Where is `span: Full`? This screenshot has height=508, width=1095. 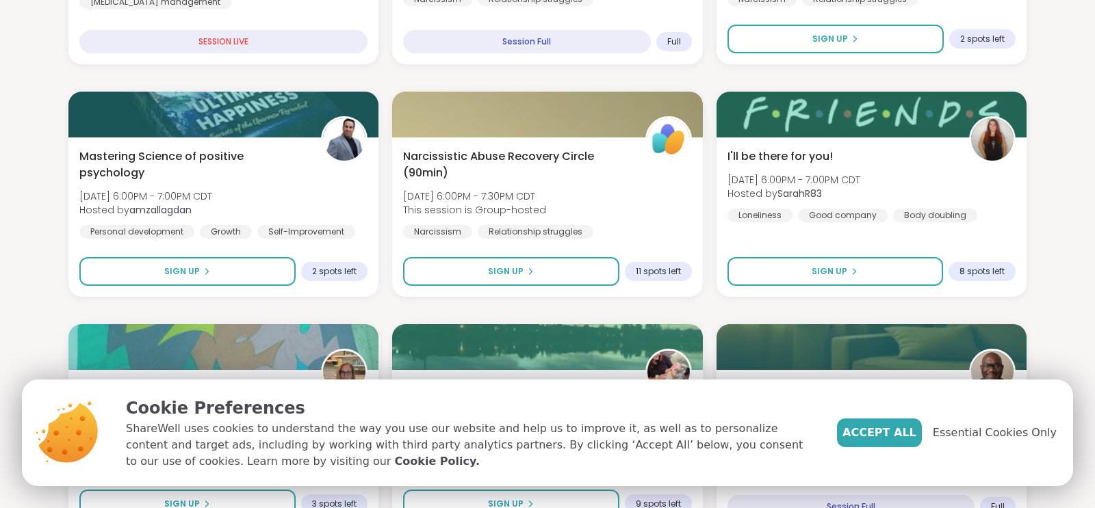
span: Full is located at coordinates (674, 42).